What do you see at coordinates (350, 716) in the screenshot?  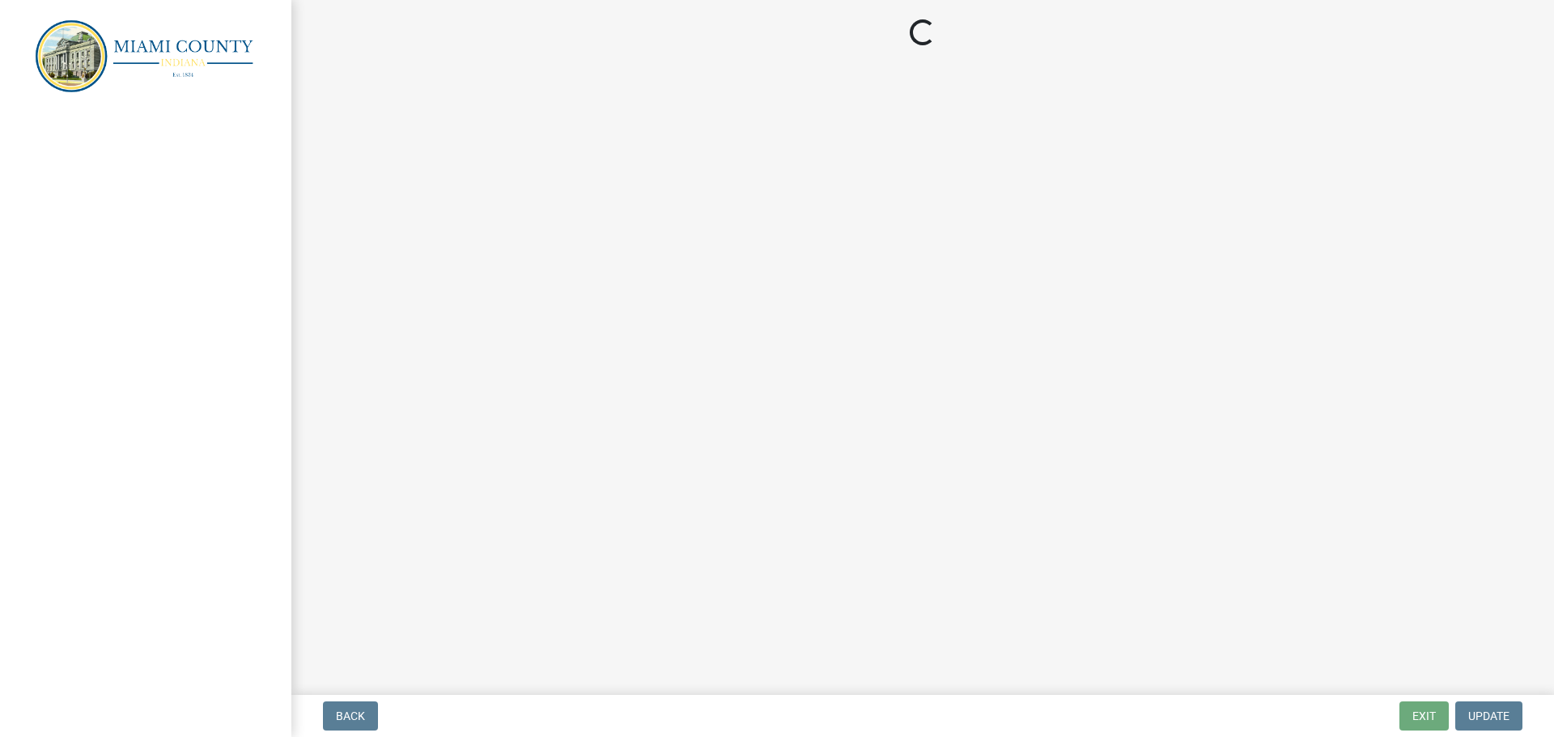 I see `span: Back` at bounding box center [350, 716].